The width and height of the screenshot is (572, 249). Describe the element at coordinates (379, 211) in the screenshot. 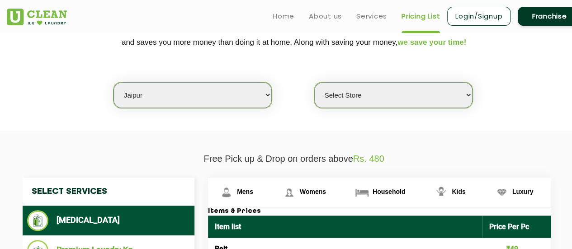

I see `h3: Items & Prices` at that location.